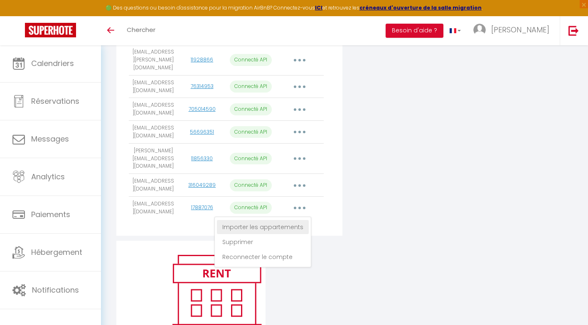  I want to click on a: 316049289, so click(202, 185).